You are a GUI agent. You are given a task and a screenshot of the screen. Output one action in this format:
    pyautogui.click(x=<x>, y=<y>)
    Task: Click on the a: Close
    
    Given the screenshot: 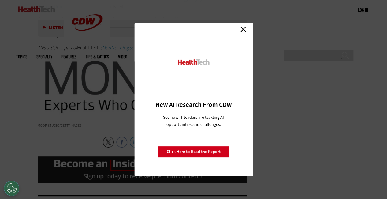 What is the action you would take?
    pyautogui.click(x=243, y=29)
    